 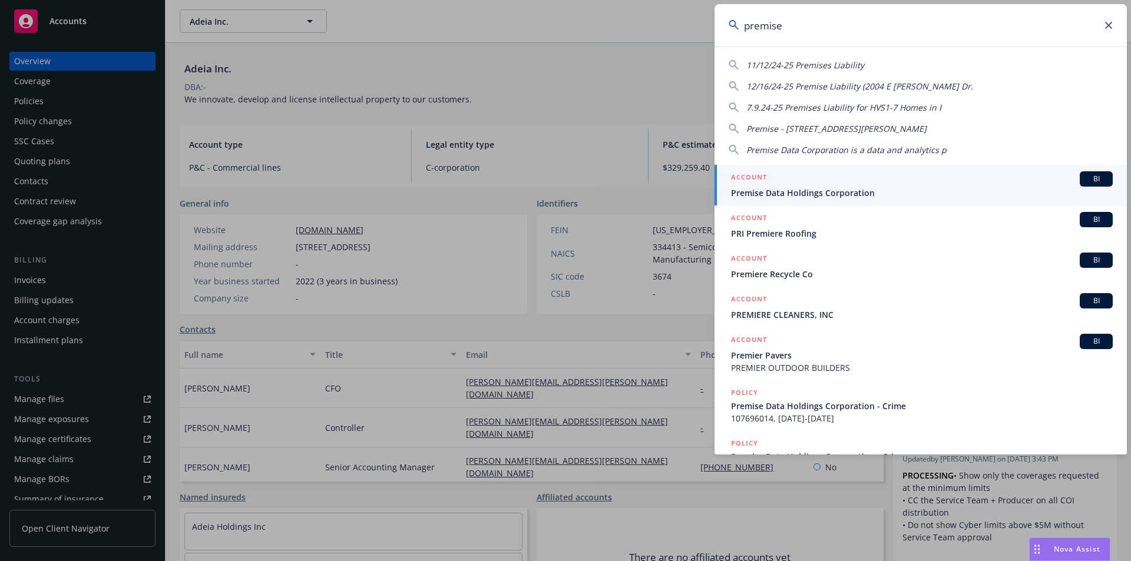 What do you see at coordinates (921, 233) in the screenshot?
I see `span: PRI Premiere Roofing` at bounding box center [921, 233].